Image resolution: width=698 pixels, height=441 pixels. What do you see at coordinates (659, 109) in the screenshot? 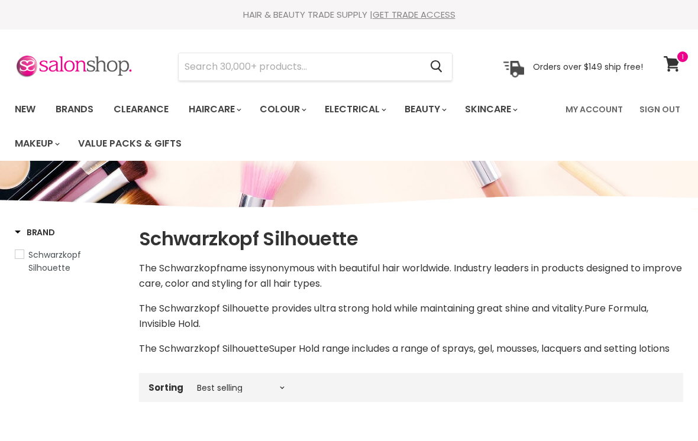
I see `a: Sign Out` at bounding box center [659, 109].